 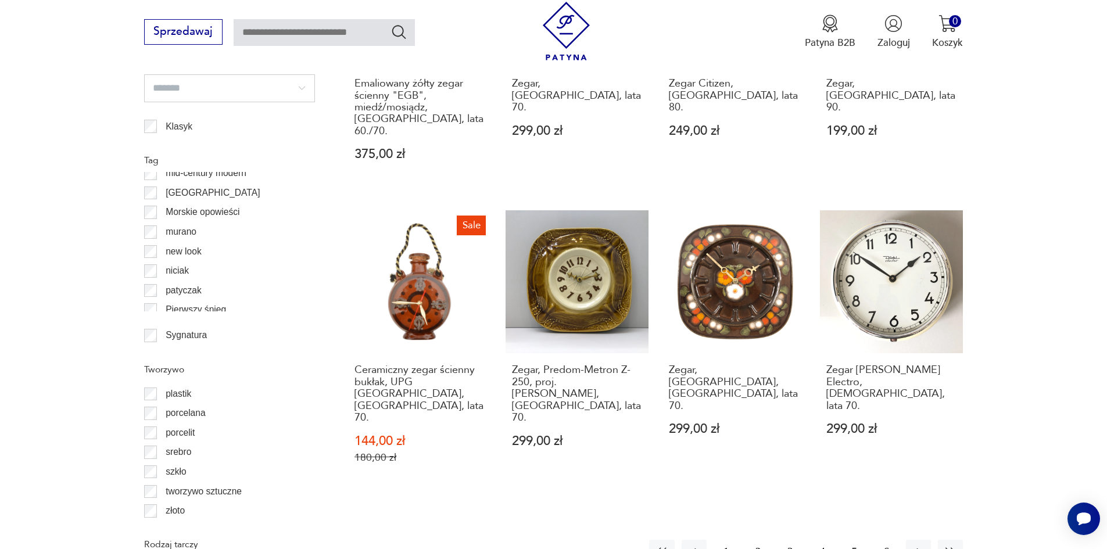 I want to click on p: porcelit, so click(x=180, y=433).